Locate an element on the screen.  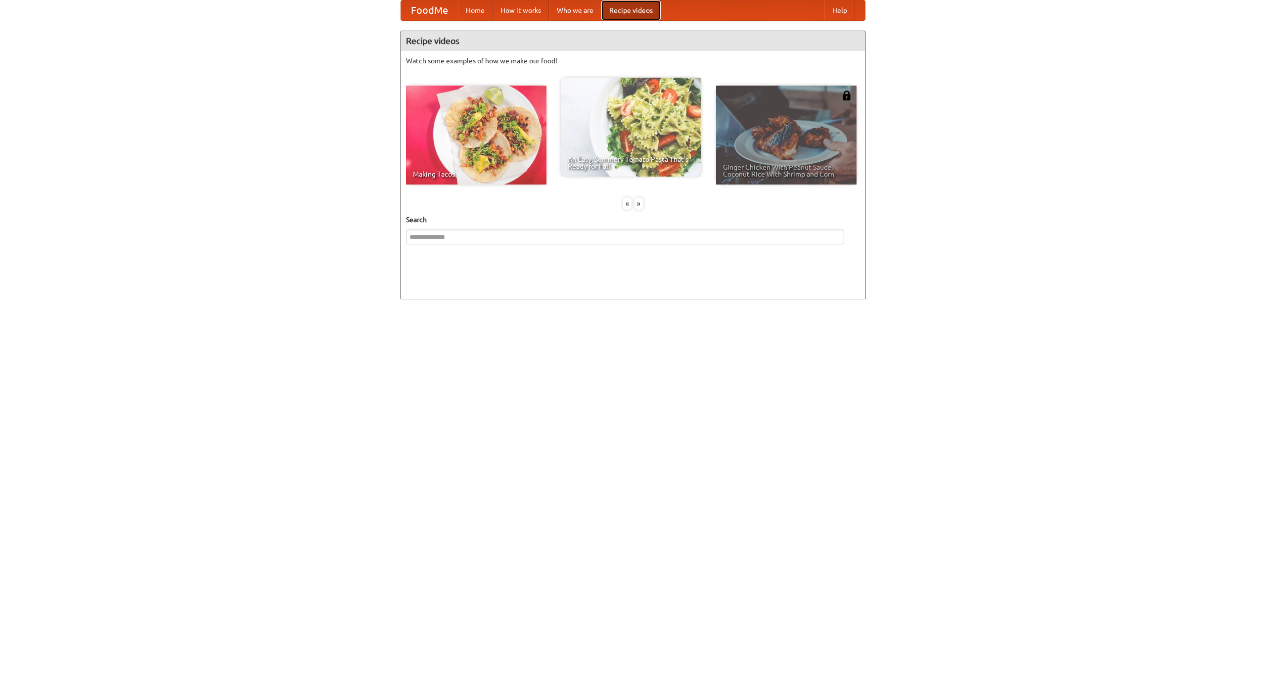
span: An Easy, Summery Tomato Pasta That's Ready for Fall is located at coordinates (631, 163).